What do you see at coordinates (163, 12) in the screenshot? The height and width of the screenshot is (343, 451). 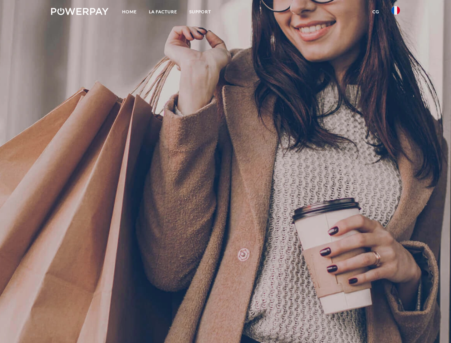 I see `a: LA FACTURE` at bounding box center [163, 12].